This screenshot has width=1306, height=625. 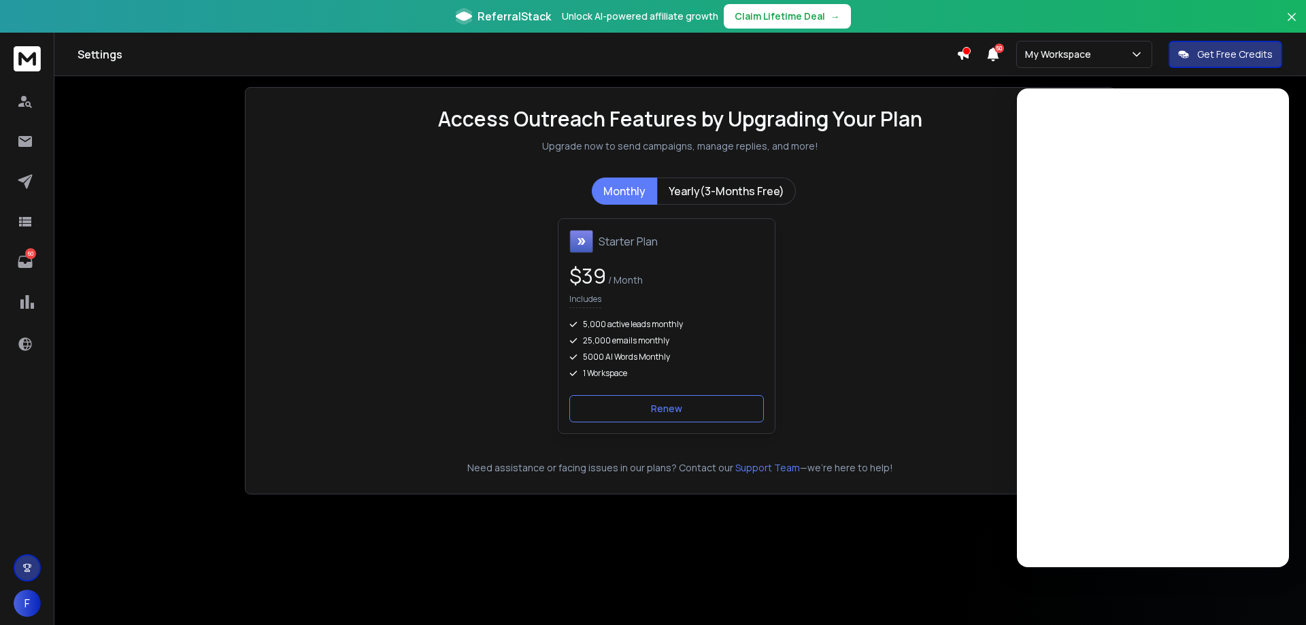 I want to click on div: 25,000 emails monthly, so click(x=667, y=341).